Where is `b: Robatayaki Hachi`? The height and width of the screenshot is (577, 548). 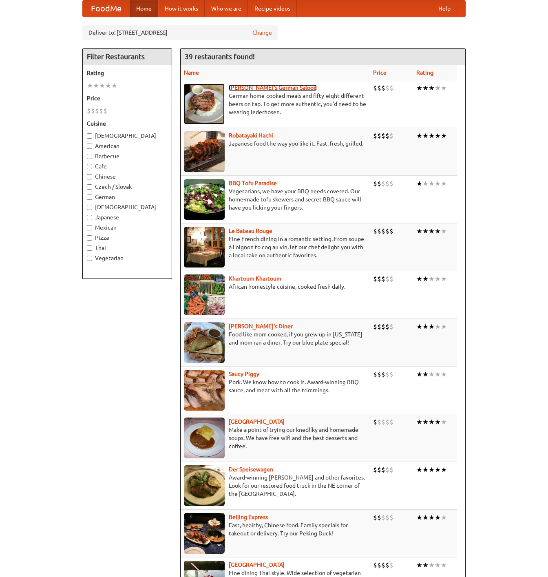
b: Robatayaki Hachi is located at coordinates (251, 135).